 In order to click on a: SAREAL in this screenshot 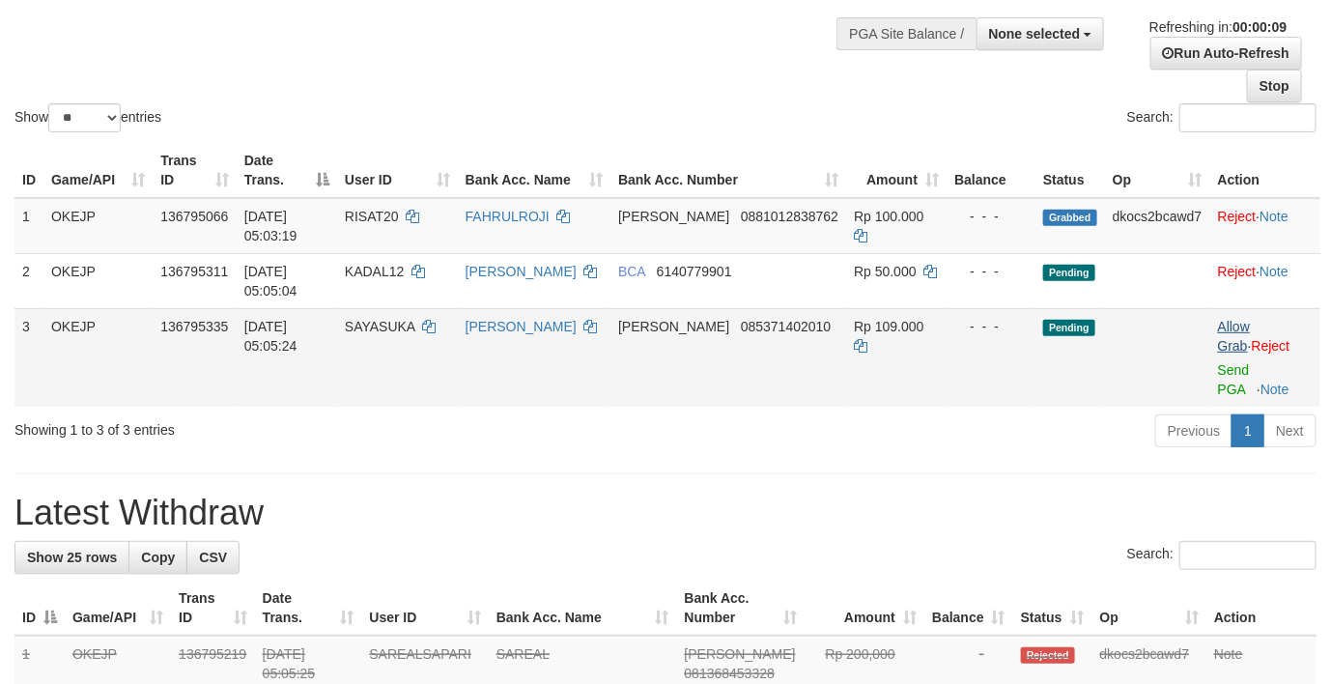, I will do `click(523, 654)`.